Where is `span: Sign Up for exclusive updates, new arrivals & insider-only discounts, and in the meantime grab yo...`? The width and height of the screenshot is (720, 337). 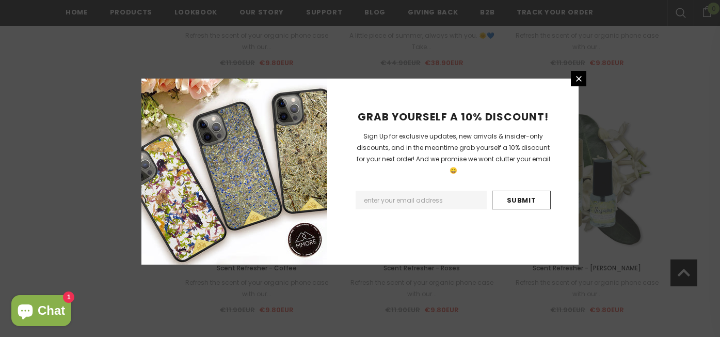
span: Sign Up for exclusive updates, new arrivals & insider-only discounts, and in the meantime grab yo... is located at coordinates (453, 153).